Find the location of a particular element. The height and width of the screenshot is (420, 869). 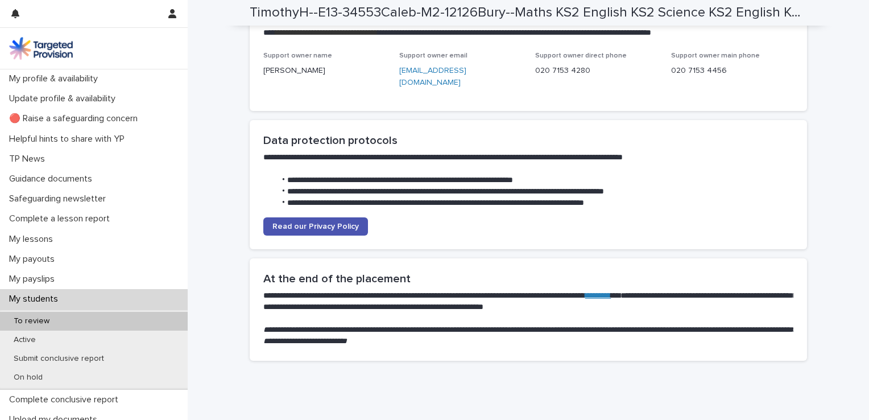

p: Active is located at coordinates (24, 339).